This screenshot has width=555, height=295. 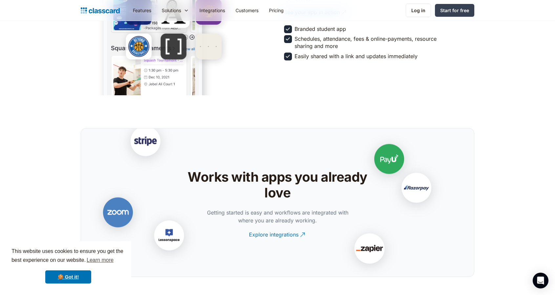 What do you see at coordinates (374, 42) in the screenshot?
I see `div: Schedules, attendance, fees & online-payments, resource sharing and more` at bounding box center [374, 42].